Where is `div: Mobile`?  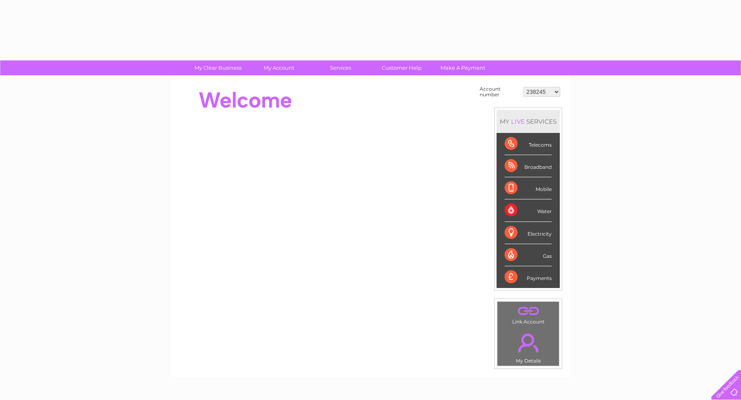 div: Mobile is located at coordinates (528, 188).